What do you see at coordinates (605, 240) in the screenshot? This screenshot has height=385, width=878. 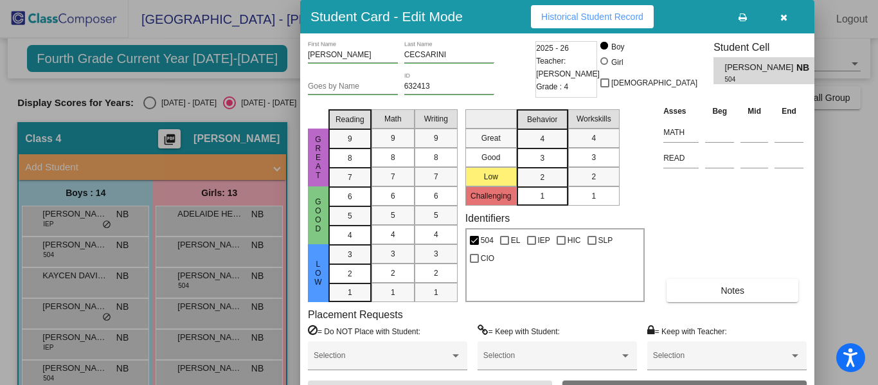 I see `span: SLP` at bounding box center [605, 240].